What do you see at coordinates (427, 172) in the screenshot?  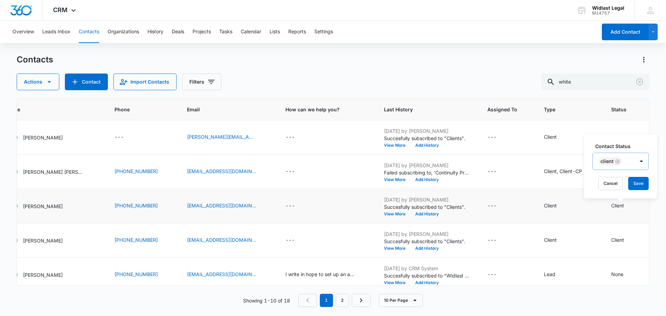 I see `p: Failed subscribing to, 'Continuity Program '.` at bounding box center [427, 172].